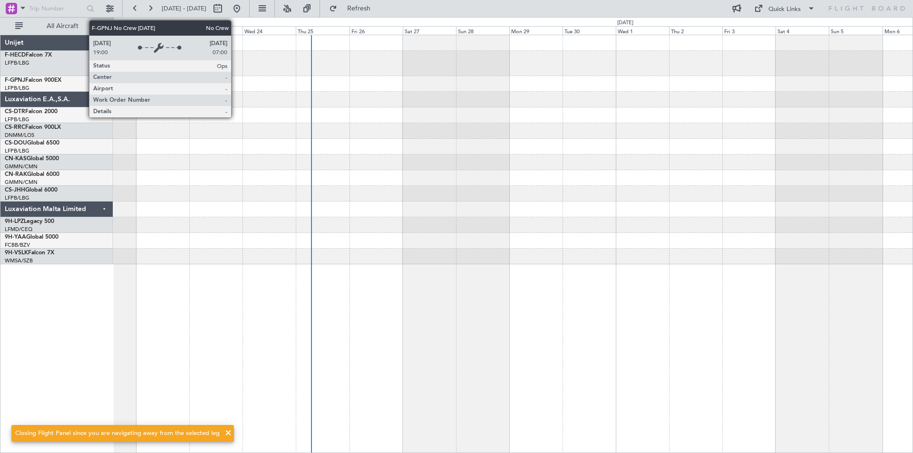  I want to click on a: CS-RRCFalcon 900LX, so click(33, 127).